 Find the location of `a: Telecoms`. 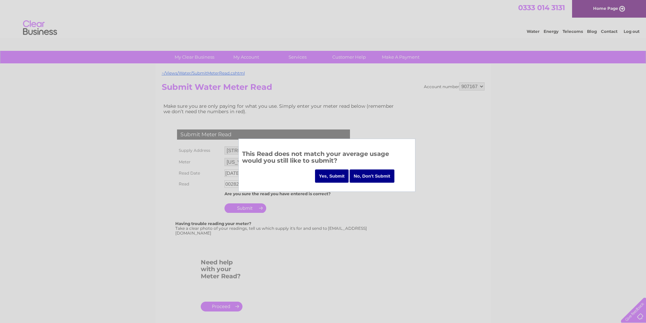

a: Telecoms is located at coordinates (573, 31).